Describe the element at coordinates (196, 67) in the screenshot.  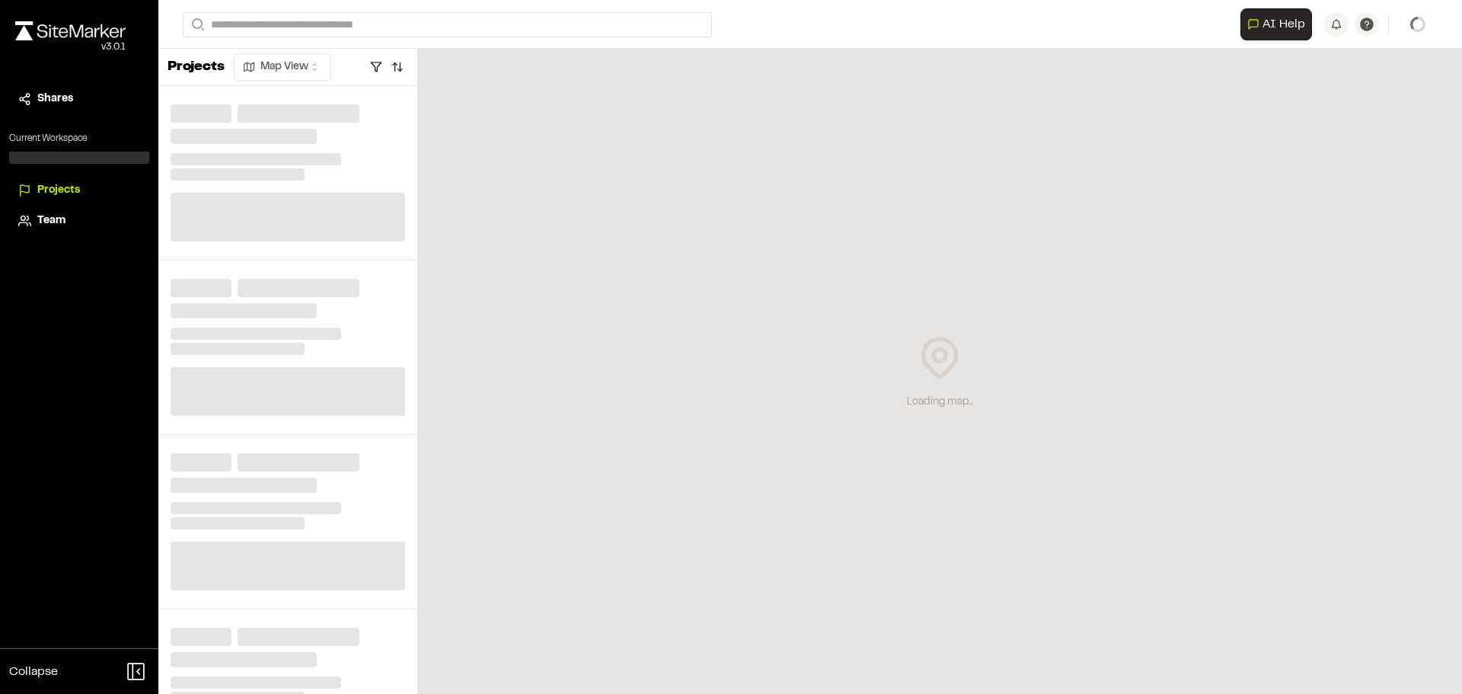
I see `p: Projects` at that location.